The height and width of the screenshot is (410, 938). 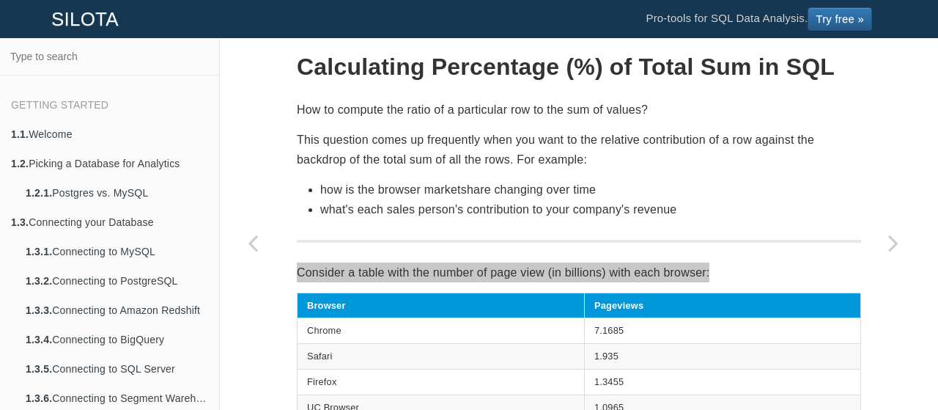 What do you see at coordinates (758, 19) in the screenshot?
I see `li: Pro-tools for SQL Data Analysis.` at bounding box center [758, 19].